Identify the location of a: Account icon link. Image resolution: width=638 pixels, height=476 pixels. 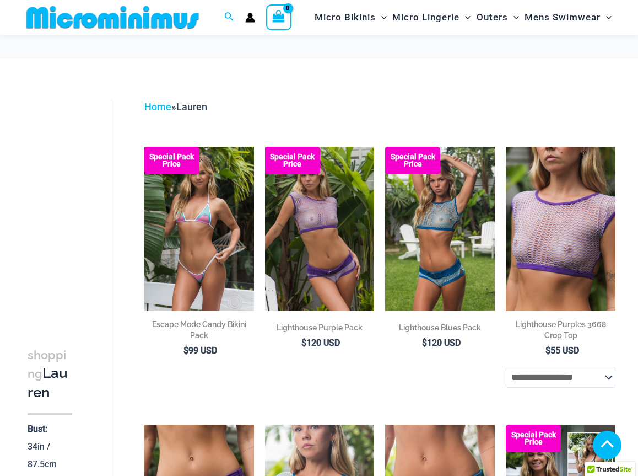
(250, 18).